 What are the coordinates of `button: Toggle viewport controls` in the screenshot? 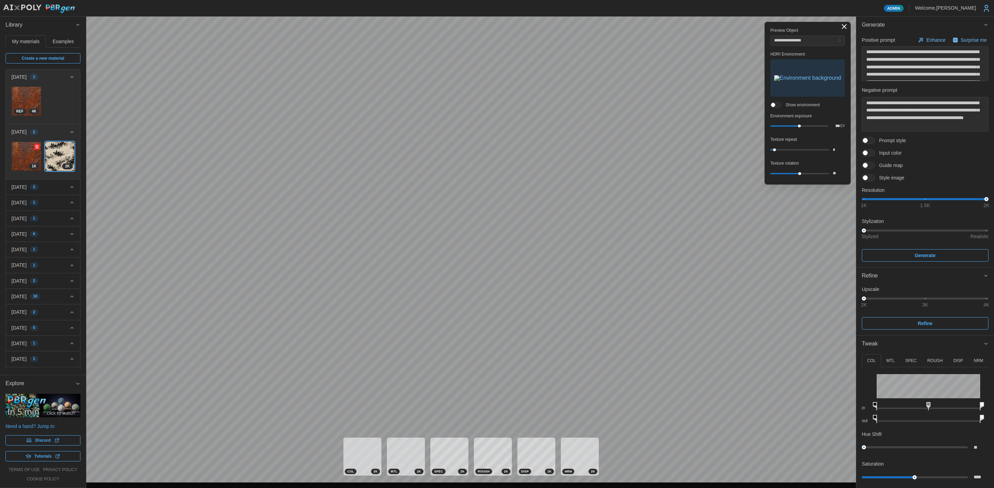 It's located at (844, 27).